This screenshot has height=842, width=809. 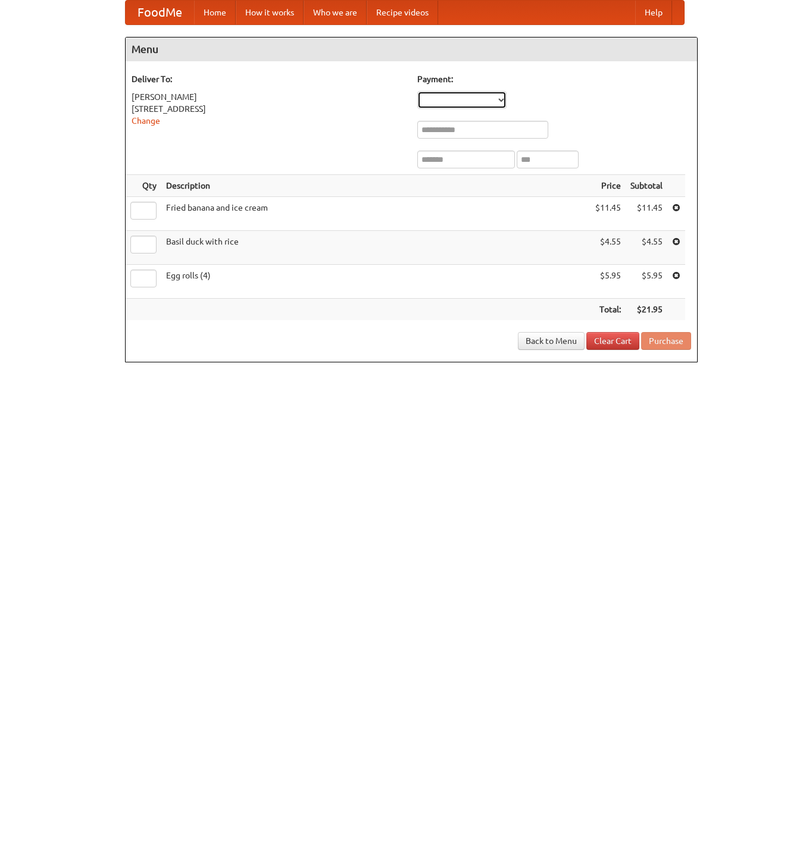 What do you see at coordinates (376, 281) in the screenshot?
I see `td: Egg rolls (4)` at bounding box center [376, 281].